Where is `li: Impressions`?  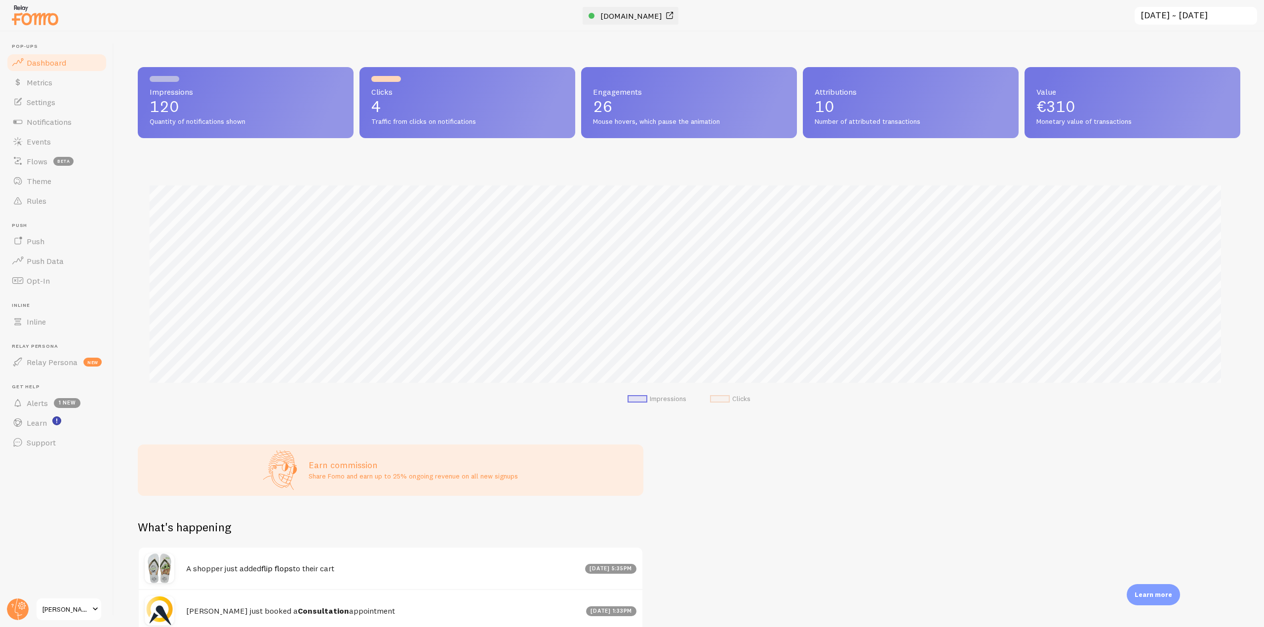
li: Impressions is located at coordinates (657, 399).